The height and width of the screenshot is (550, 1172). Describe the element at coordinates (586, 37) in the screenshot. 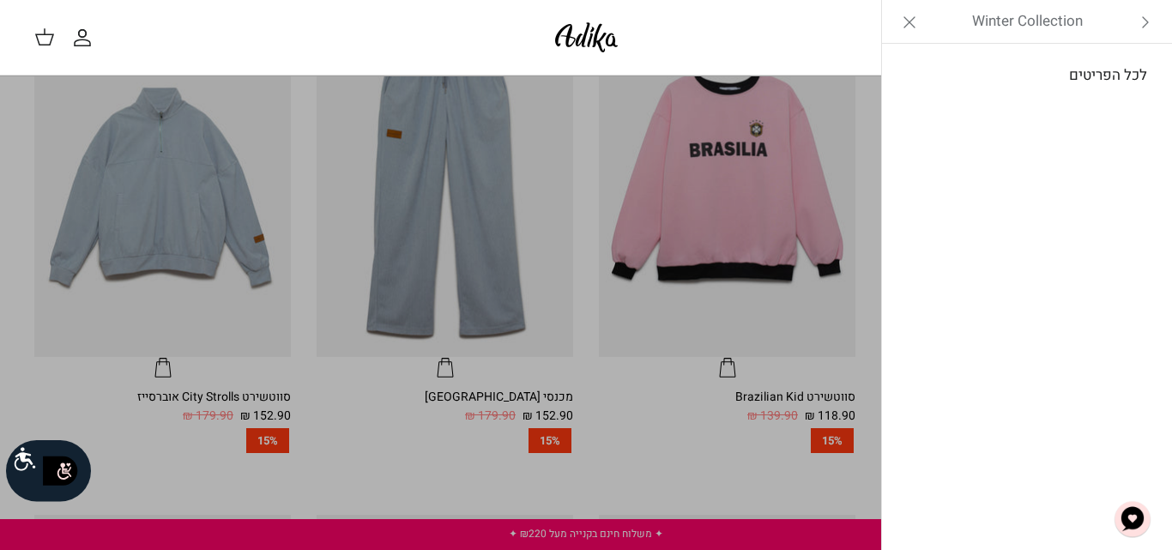

I see `a: Adika IL` at that location.